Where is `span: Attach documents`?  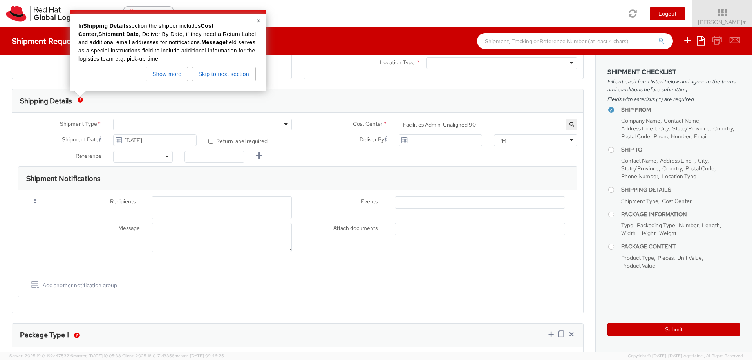
span: Attach documents is located at coordinates (355, 228).